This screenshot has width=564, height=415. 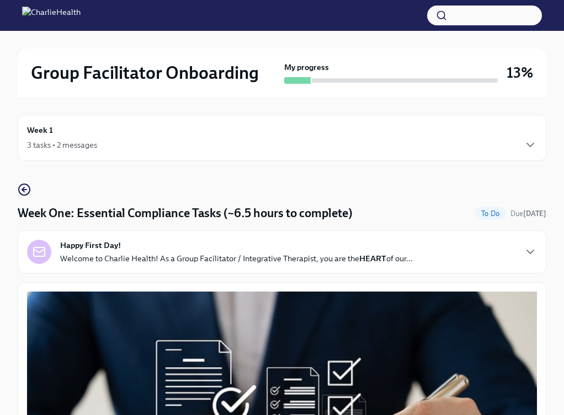 I want to click on strong: My progress, so click(x=306, y=67).